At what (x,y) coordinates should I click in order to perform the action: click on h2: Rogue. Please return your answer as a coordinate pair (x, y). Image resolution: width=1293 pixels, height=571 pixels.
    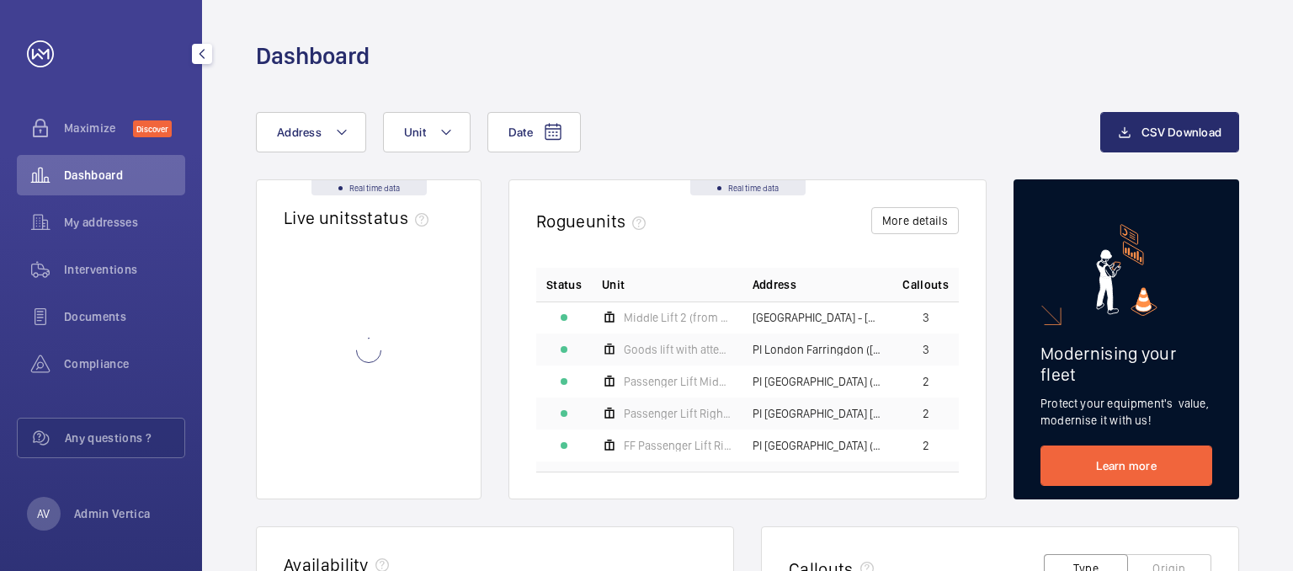
    Looking at the image, I should click on (594, 220).